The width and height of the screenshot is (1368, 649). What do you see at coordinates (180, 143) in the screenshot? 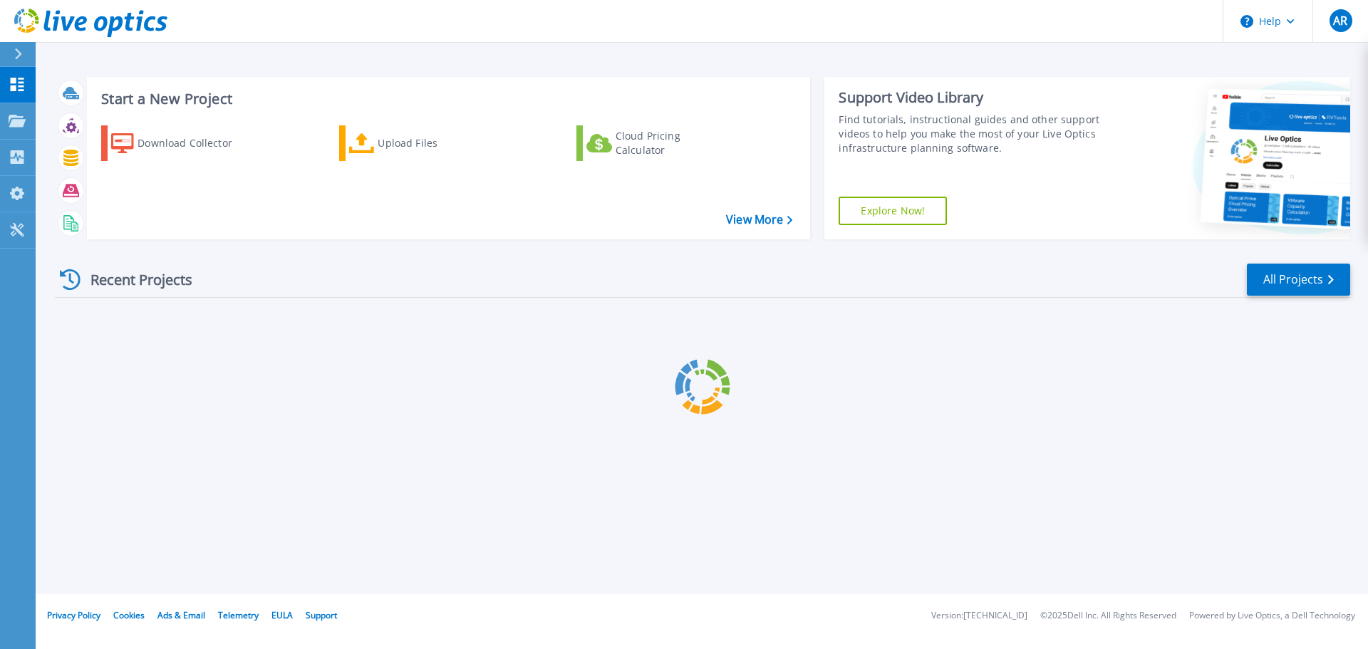
I see `a: Download Collector` at bounding box center [180, 143].